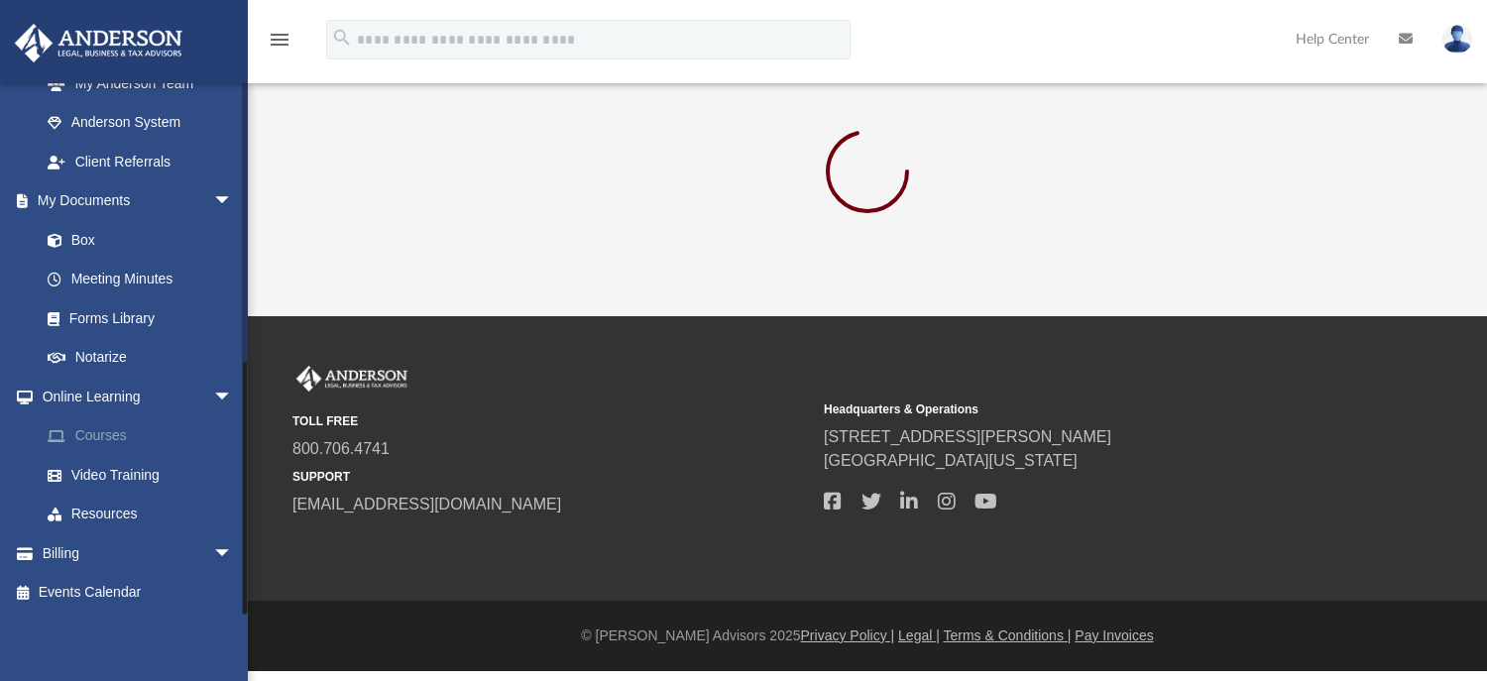 The image size is (1487, 681). I want to click on a: Anderson System, so click(140, 123).